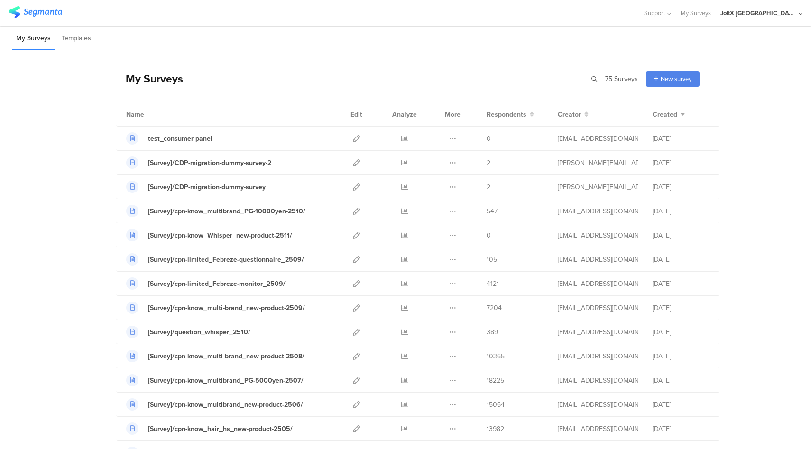 Image resolution: width=811 pixels, height=449 pixels. What do you see at coordinates (216, 211) in the screenshot?
I see `a: [Survey]/cpn-know_multibrand_PG-10000yen-2510/` at bounding box center [216, 211].